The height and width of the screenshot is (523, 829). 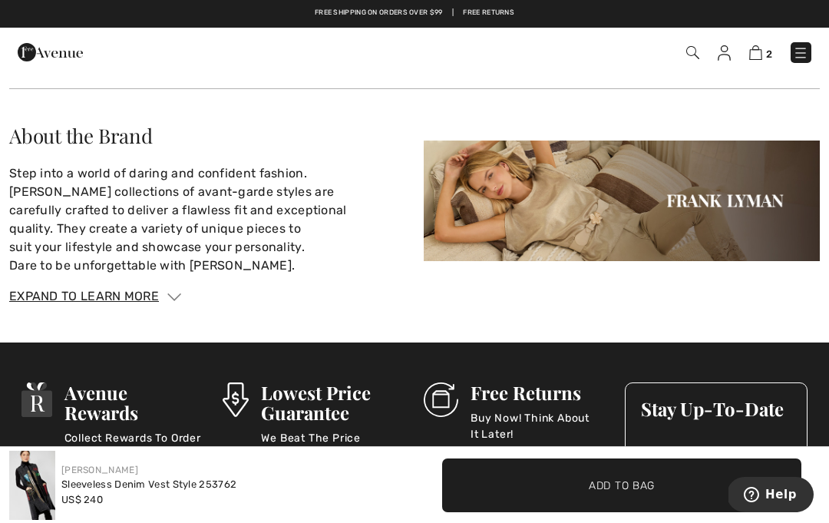 I want to click on img: Shopping Bag, so click(x=755, y=52).